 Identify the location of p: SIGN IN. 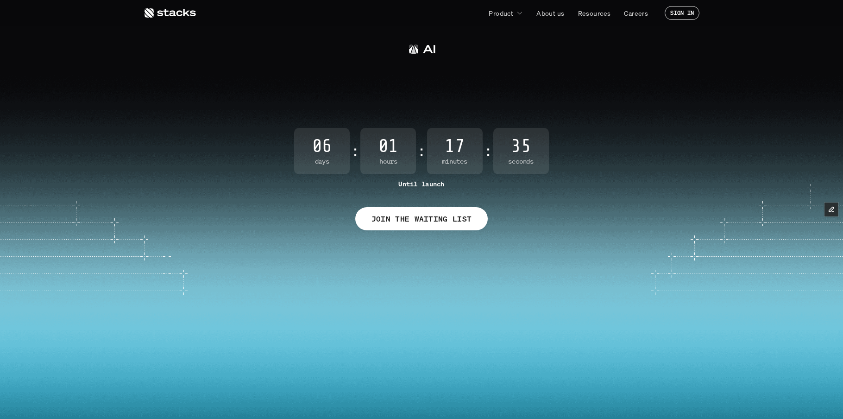
(682, 13).